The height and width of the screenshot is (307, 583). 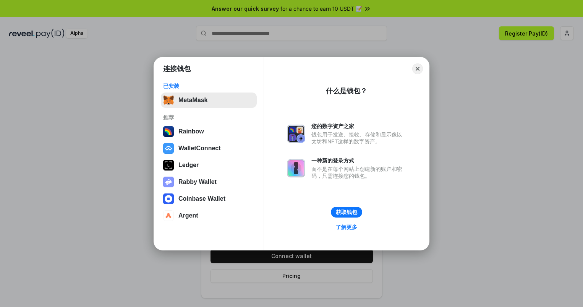 I want to click on button: Coinbase Wallet, so click(x=209, y=199).